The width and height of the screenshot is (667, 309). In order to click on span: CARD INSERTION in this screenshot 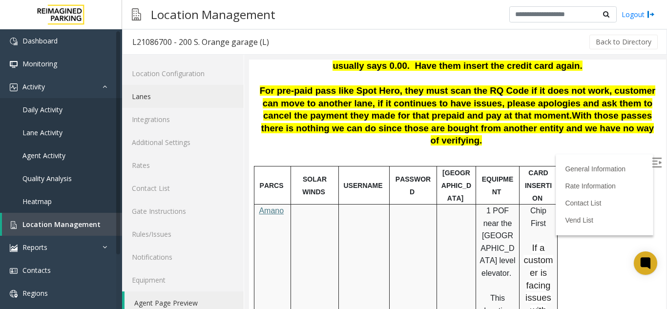, I will do `click(289, 125)`.